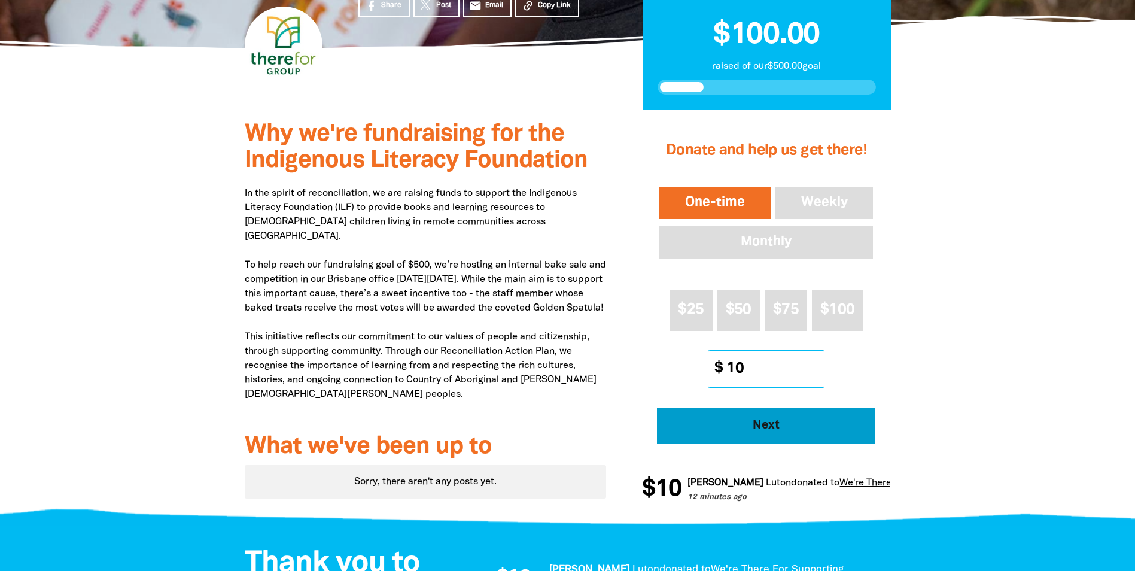  Describe the element at coordinates (425, 482) in the screenshot. I see `div: Paginated content` at that location.